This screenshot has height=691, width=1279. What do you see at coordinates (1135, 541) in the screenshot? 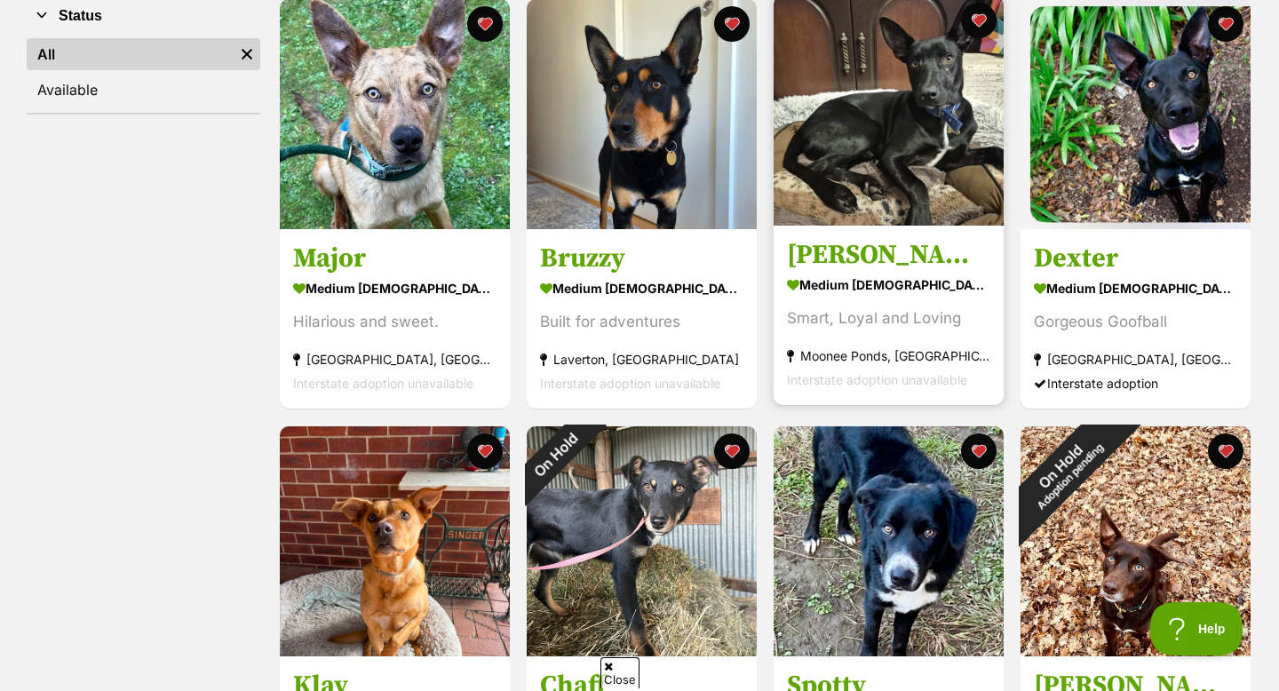
I see `img: Milo Haliwell` at bounding box center [1135, 541].